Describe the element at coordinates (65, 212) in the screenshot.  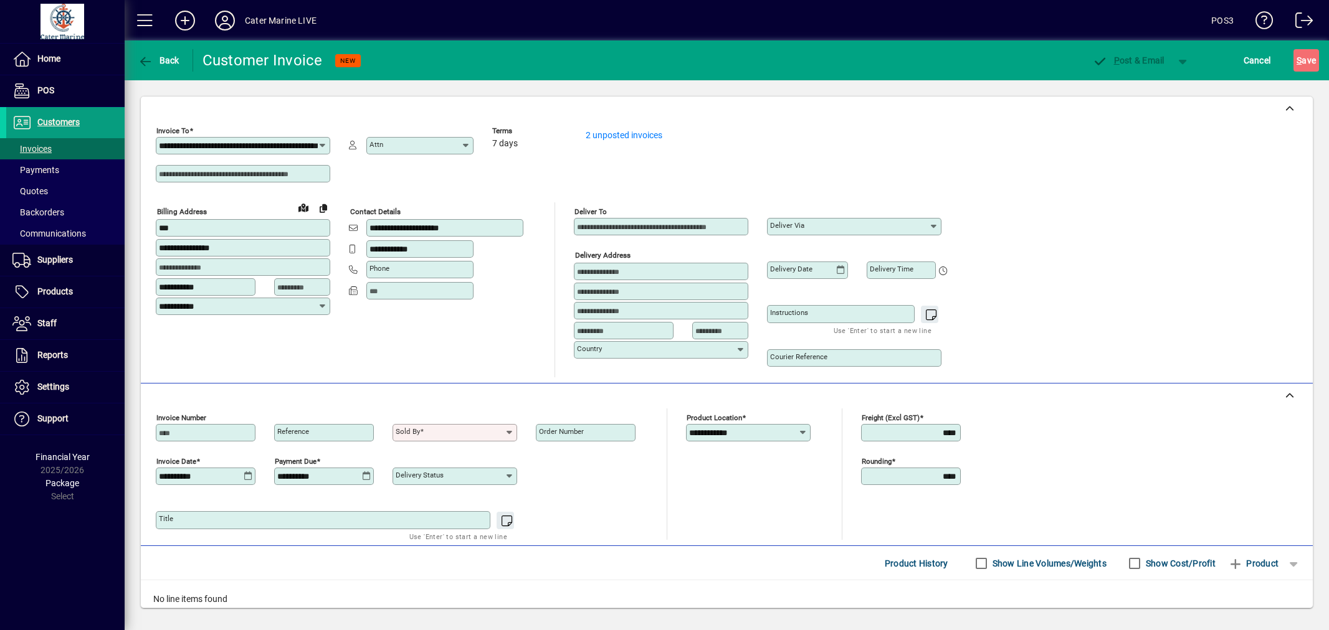
I see `a: Backorders` at that location.